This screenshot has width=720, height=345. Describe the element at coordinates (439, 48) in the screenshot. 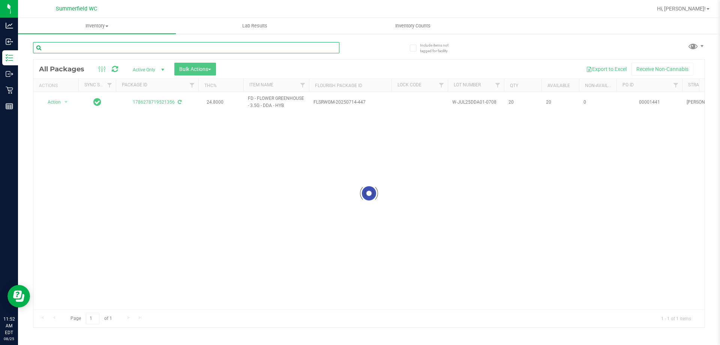

I see `span: Include items not tagged for facility` at that location.